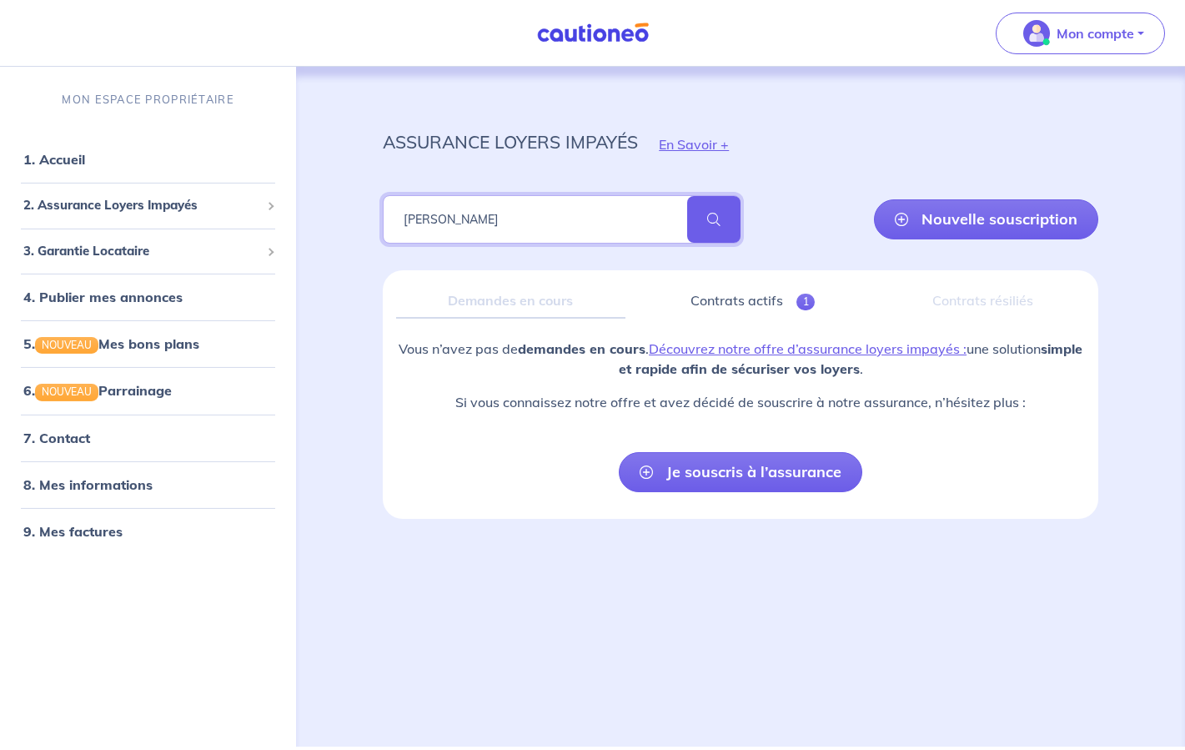 The image size is (1185, 750). Describe the element at coordinates (148, 297) in the screenshot. I see `div: 4. Publier mes annonces` at that location.